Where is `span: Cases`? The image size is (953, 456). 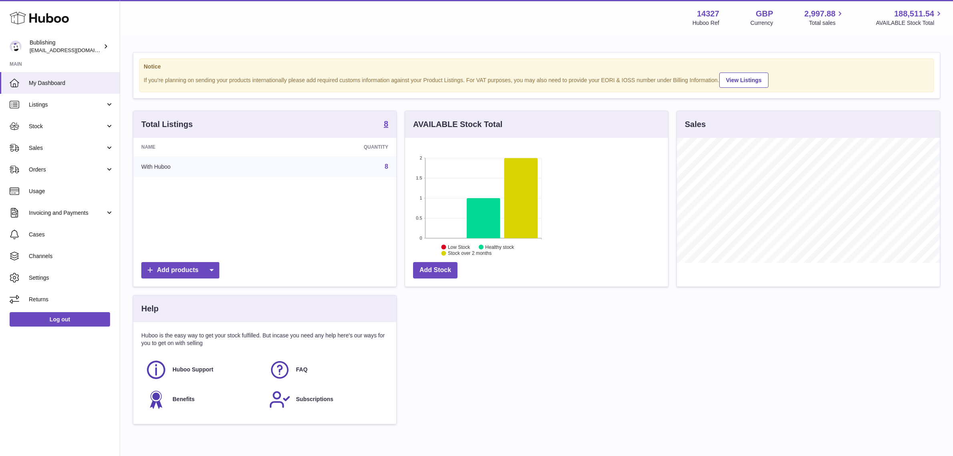
span: Cases is located at coordinates (71, 234).